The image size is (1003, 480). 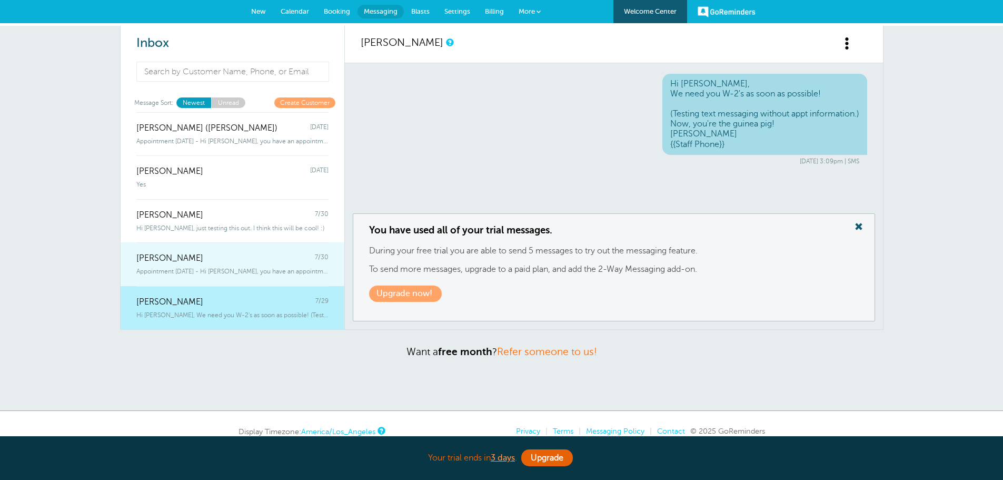 I want to click on span: © 2025 GoReminders, so click(x=728, y=431).